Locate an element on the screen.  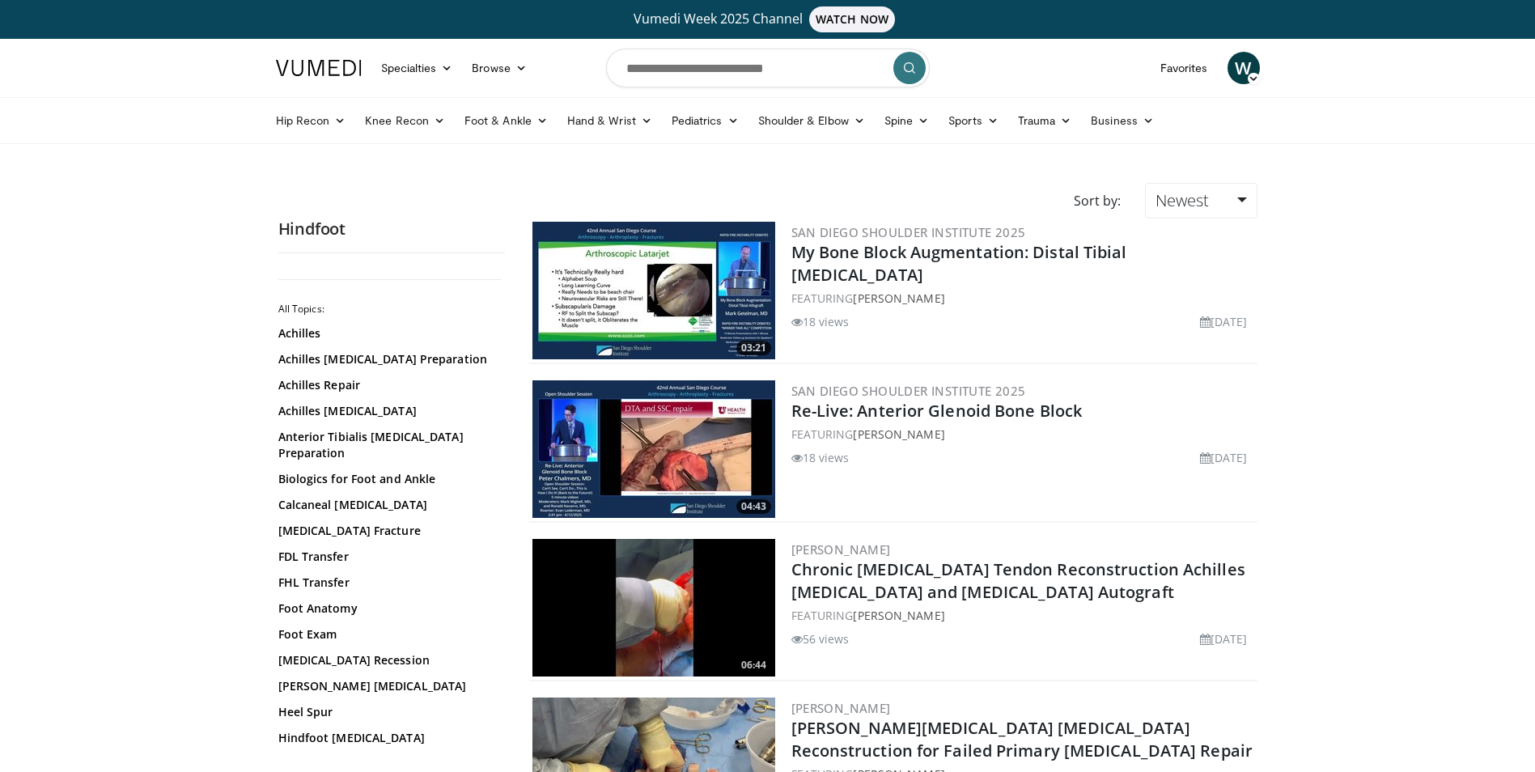
a: Biologics for Foot and Ankle is located at coordinates (388, 479).